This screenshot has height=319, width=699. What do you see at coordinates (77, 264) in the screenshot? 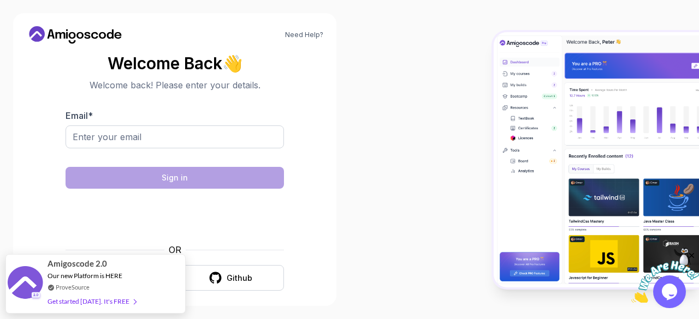
I see `span: Amigoscode 2.0` at bounding box center [77, 264].